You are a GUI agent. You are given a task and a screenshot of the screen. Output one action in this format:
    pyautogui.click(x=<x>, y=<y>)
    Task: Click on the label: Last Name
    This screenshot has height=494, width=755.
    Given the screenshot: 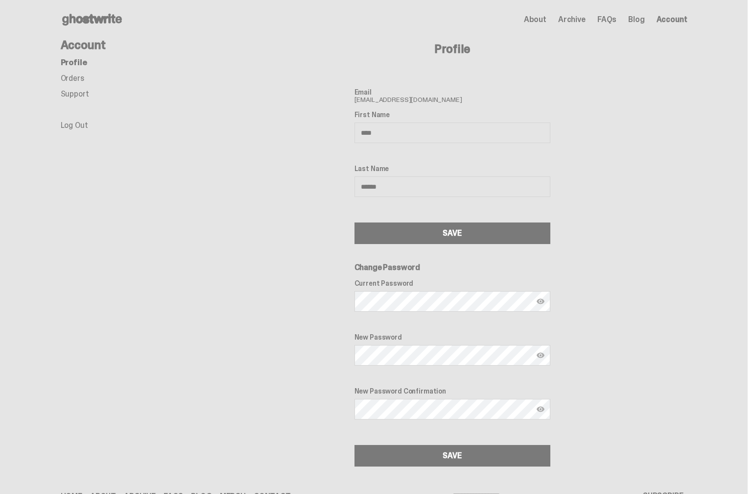 What is the action you would take?
    pyautogui.click(x=453, y=169)
    